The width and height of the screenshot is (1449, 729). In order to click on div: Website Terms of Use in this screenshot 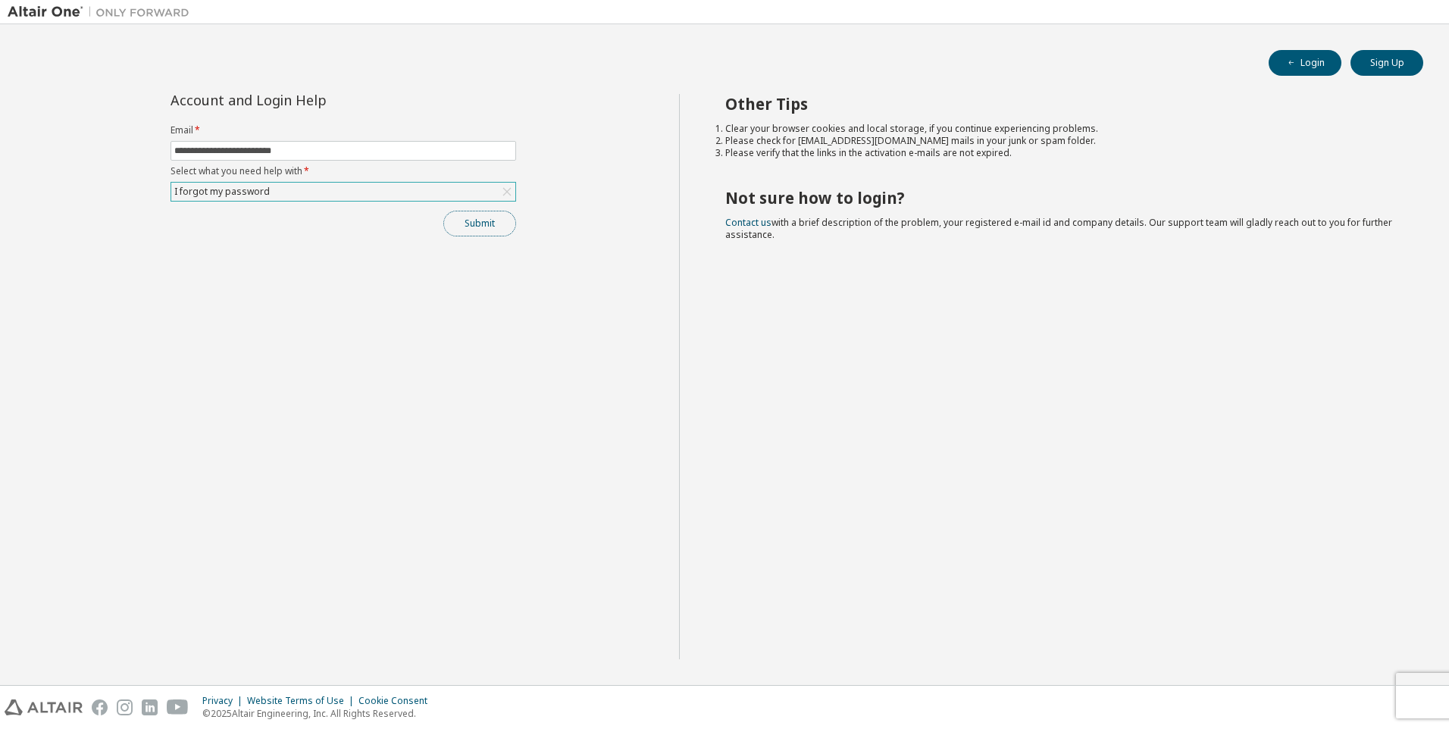, I will do `click(302, 701)`.